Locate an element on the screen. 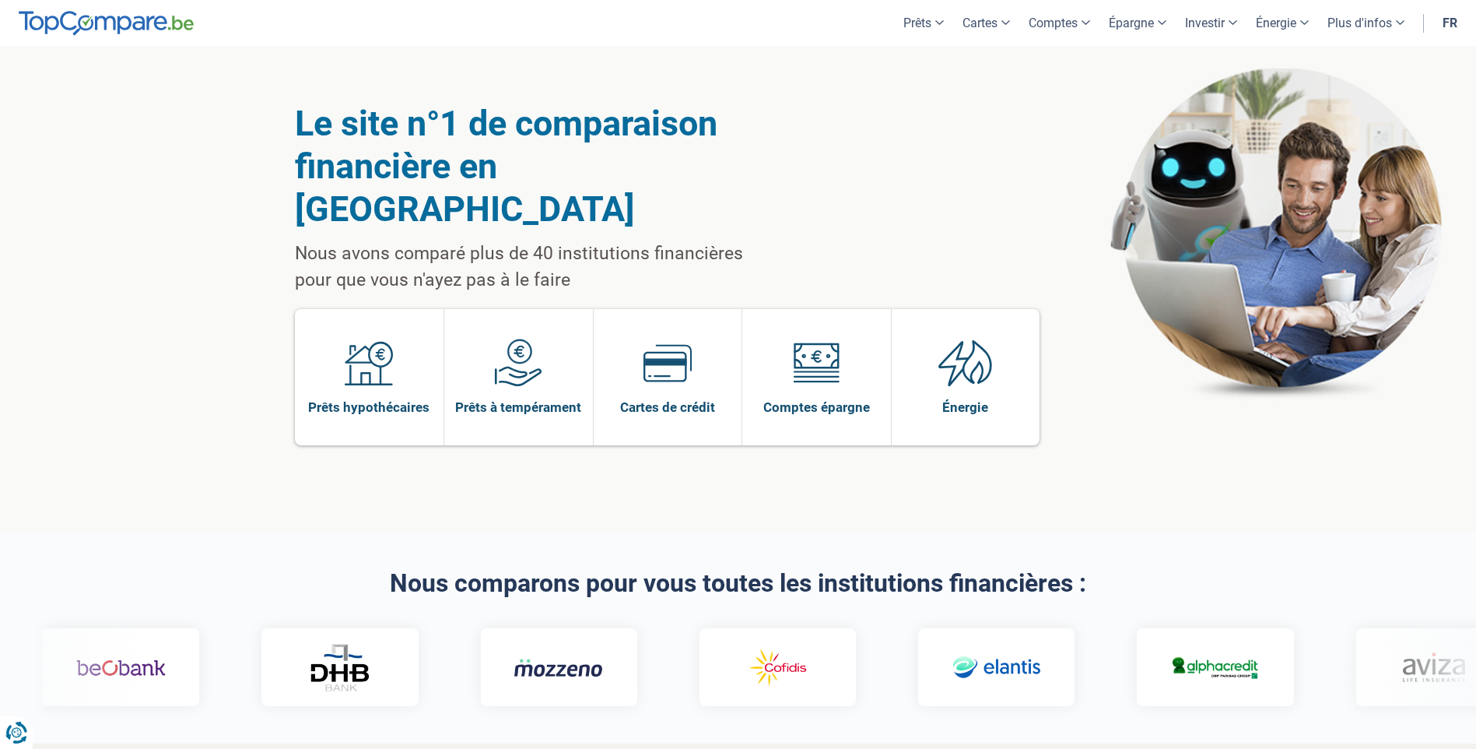  img: Énergie is located at coordinates (966, 363).